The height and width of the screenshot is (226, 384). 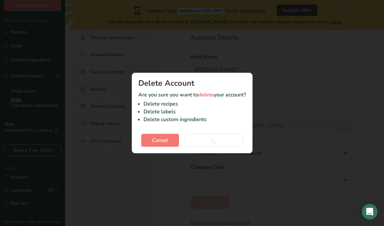 I want to click on div: Open Intercom Messenger, so click(x=369, y=212).